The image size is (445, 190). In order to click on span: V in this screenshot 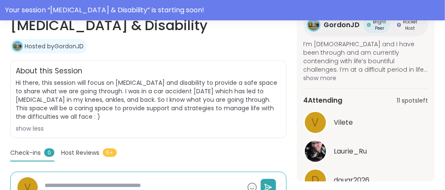, I will do `click(316, 123)`.